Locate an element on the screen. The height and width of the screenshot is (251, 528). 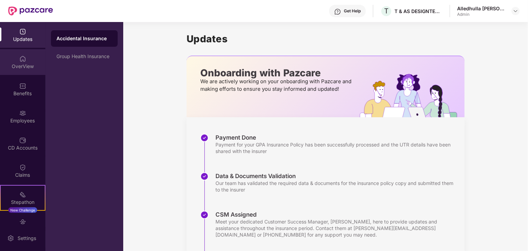
div: Our team has validated the required data & documents for the insurance policy copy and submitted ... is located at coordinates (336, 186).